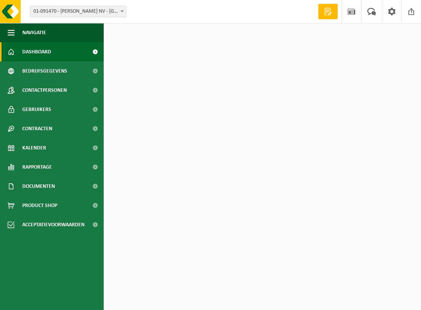 This screenshot has height=310, width=421. What do you see at coordinates (36, 52) in the screenshot?
I see `span: Dashboard` at bounding box center [36, 52].